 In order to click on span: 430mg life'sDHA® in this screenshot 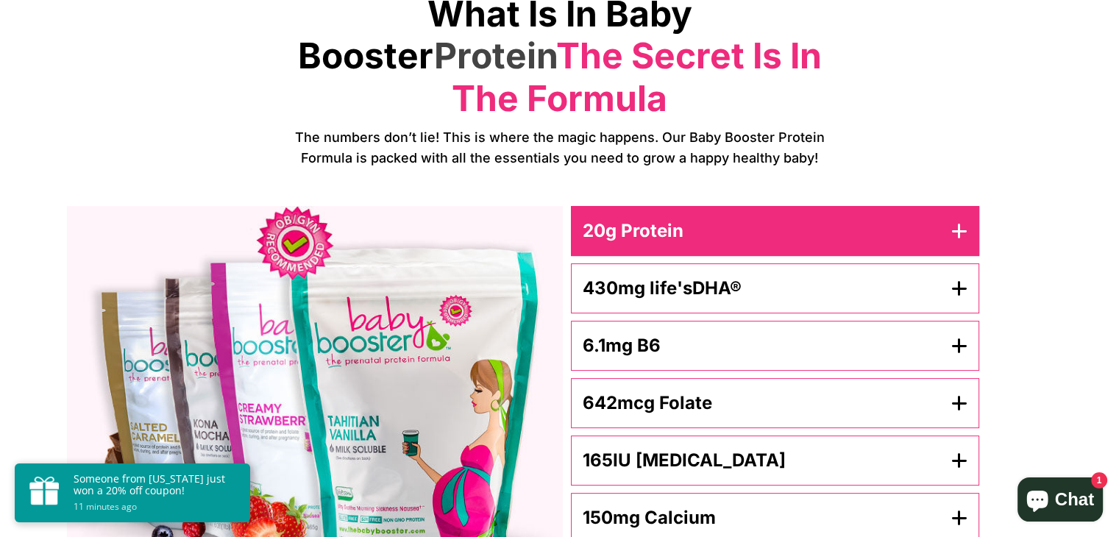, I will do `click(662, 288)`.